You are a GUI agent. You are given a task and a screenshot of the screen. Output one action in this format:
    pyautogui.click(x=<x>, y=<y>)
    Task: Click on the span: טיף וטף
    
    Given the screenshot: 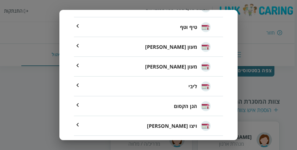 What is the action you would take?
    pyautogui.click(x=188, y=27)
    